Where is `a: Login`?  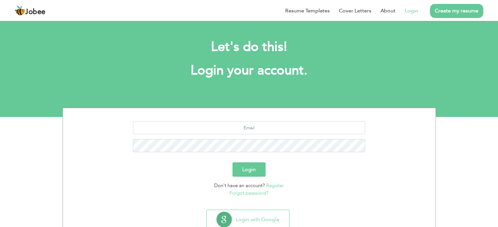
a: Login is located at coordinates (411, 11).